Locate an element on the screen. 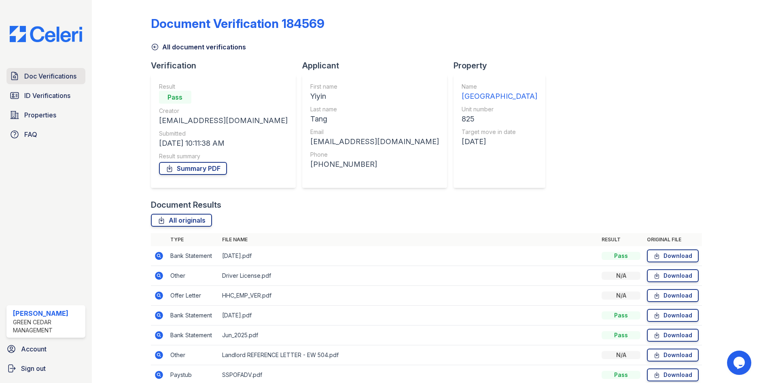  div: Phone is located at coordinates (375, 155).